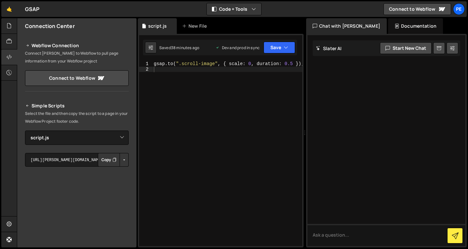 This screenshot has height=249, width=468. What do you see at coordinates (459, 9) in the screenshot?
I see `div: Pe` at bounding box center [459, 9].